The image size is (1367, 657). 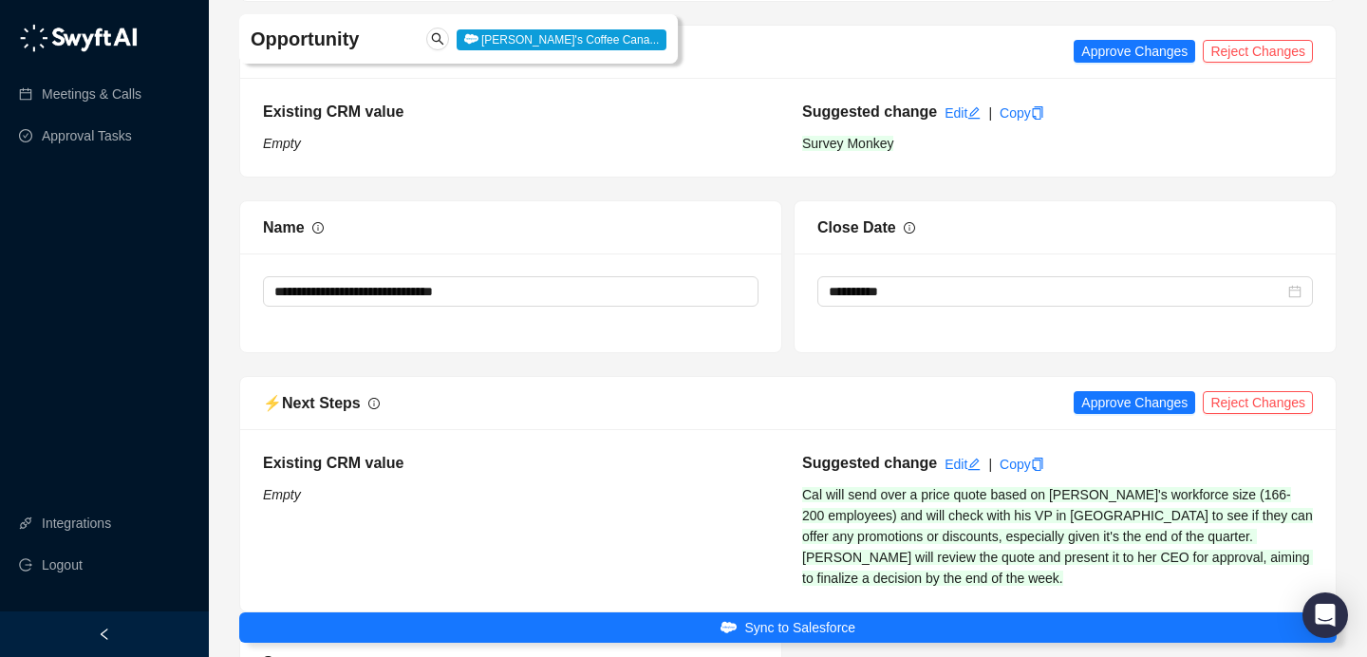 I want to click on a: Approval Tasks, so click(x=86, y=136).